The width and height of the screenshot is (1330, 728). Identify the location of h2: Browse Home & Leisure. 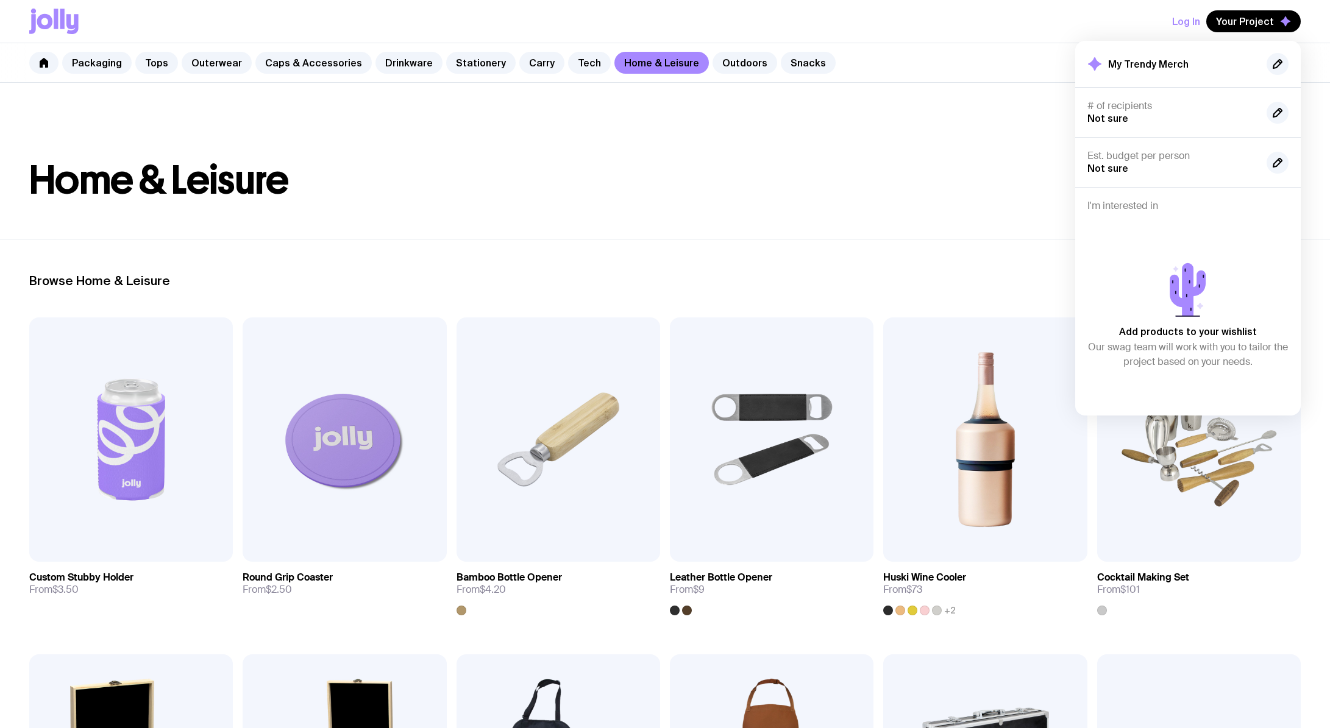
(665, 281).